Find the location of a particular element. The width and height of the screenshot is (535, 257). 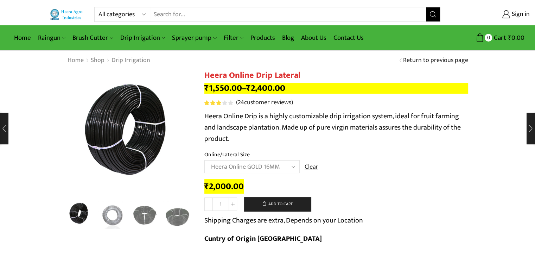

bdi: 2,400.00 is located at coordinates (266, 88).